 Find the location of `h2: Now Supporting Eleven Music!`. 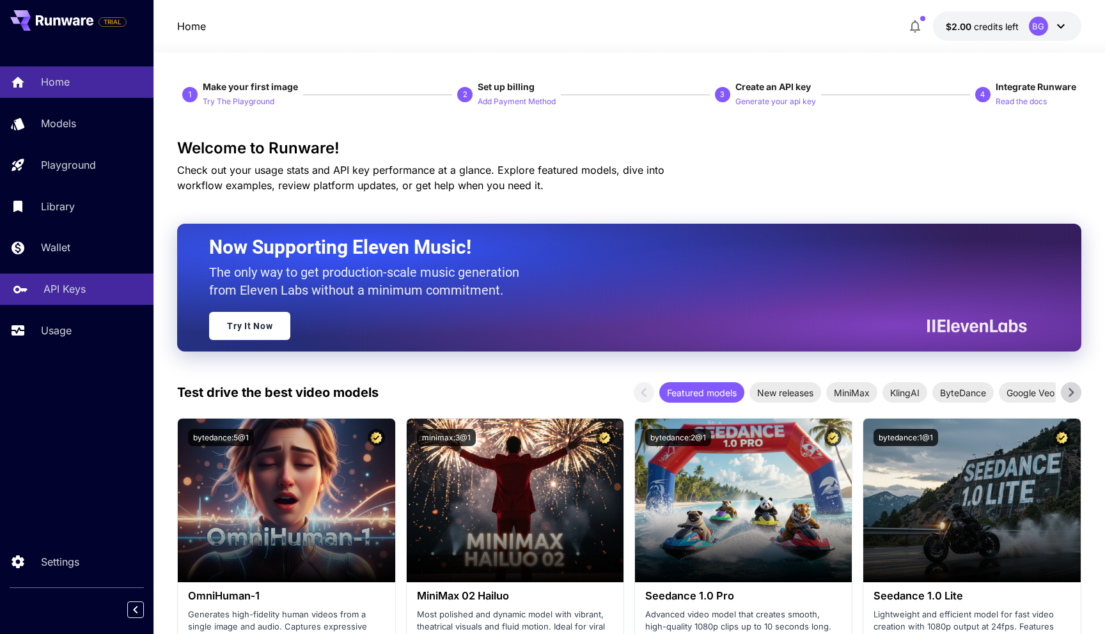

h2: Now Supporting Eleven Music! is located at coordinates (613, 247).